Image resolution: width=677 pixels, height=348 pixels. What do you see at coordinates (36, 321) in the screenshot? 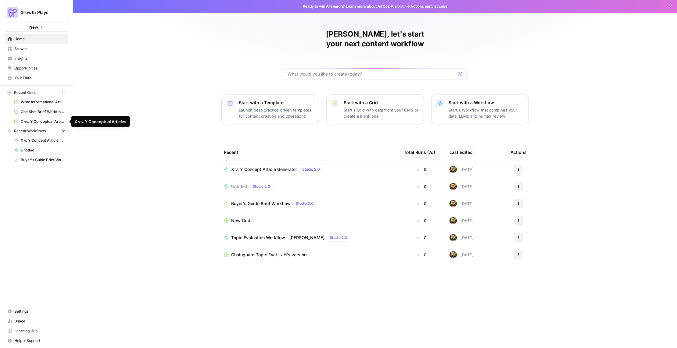
I see `a: Usage` at bounding box center [36, 321].